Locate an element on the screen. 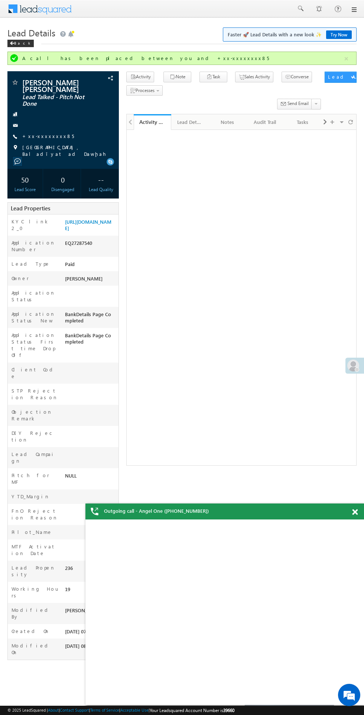 This screenshot has width=364, height=715. label: Application Number is located at coordinates (35, 246).